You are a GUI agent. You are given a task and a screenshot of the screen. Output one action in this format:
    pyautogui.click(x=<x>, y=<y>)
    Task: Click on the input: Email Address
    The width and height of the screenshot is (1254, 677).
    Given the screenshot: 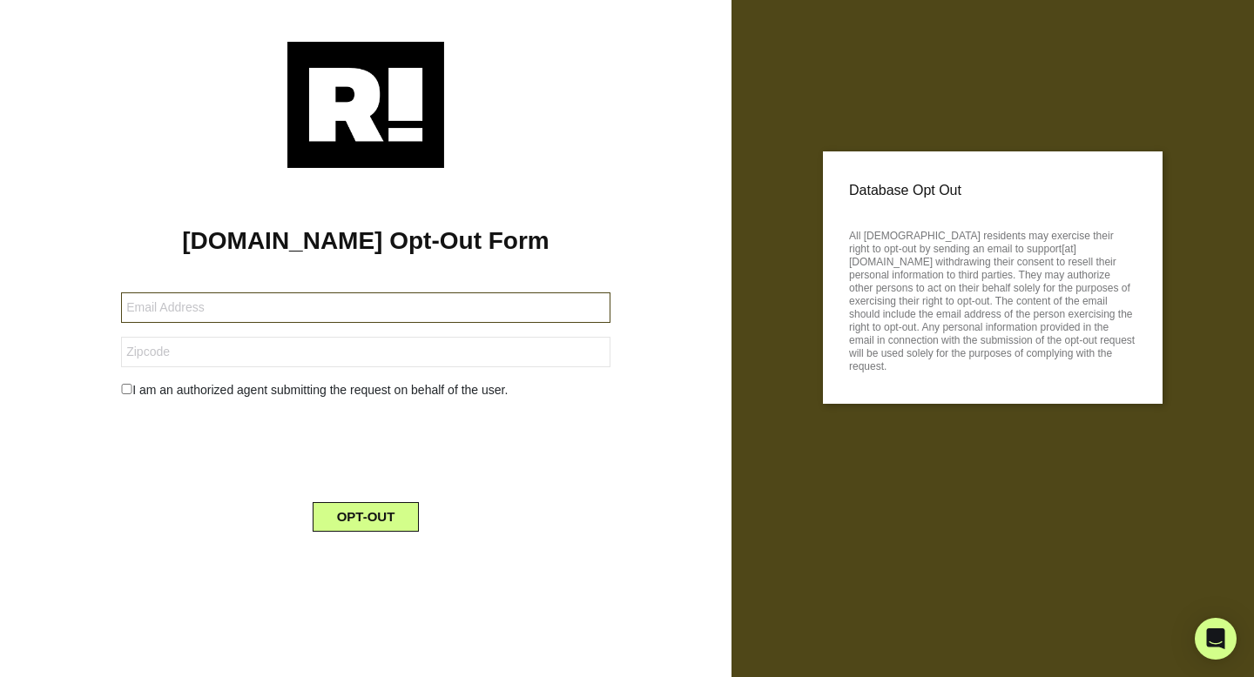 What is the action you would take?
    pyautogui.click(x=366, y=307)
    